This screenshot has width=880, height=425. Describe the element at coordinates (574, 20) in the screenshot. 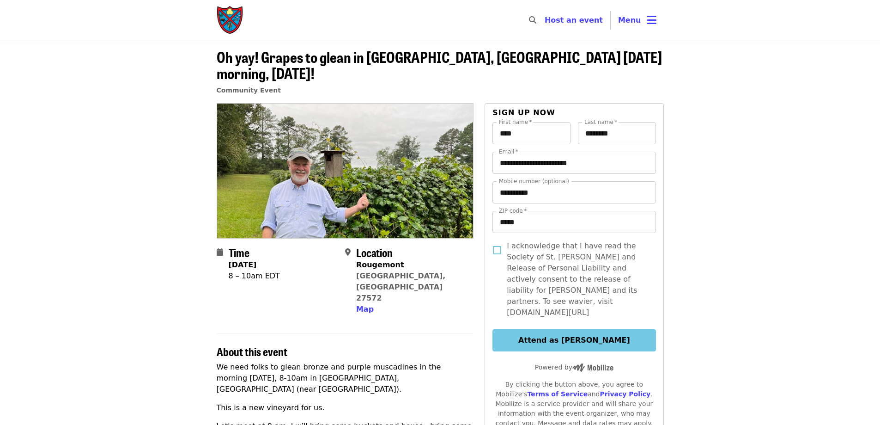

I see `a: Host an event` at that location.